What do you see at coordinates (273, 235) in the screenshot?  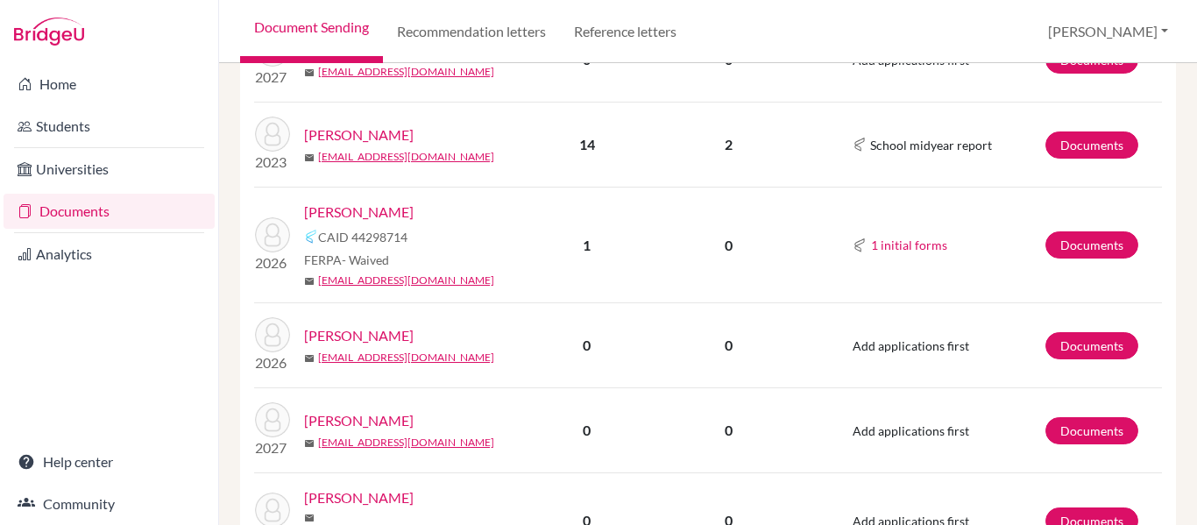 I see `img: Garcia, Mateo` at bounding box center [273, 235].